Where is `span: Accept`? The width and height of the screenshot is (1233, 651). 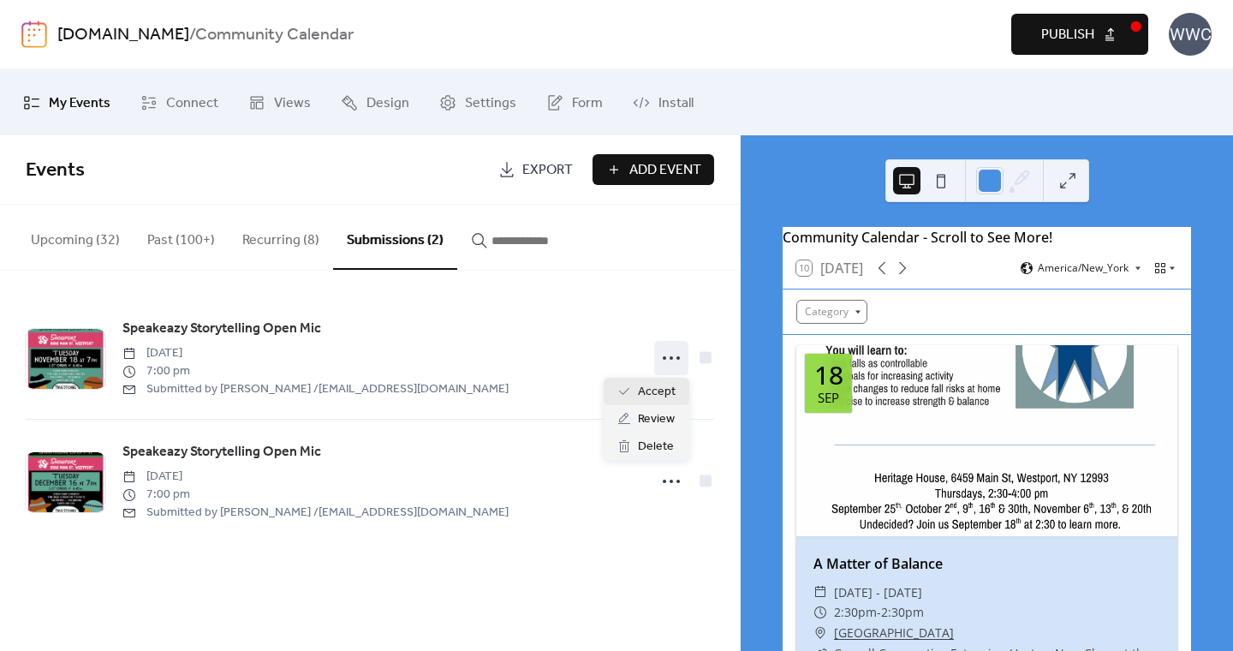 span: Accept is located at coordinates (657, 392).